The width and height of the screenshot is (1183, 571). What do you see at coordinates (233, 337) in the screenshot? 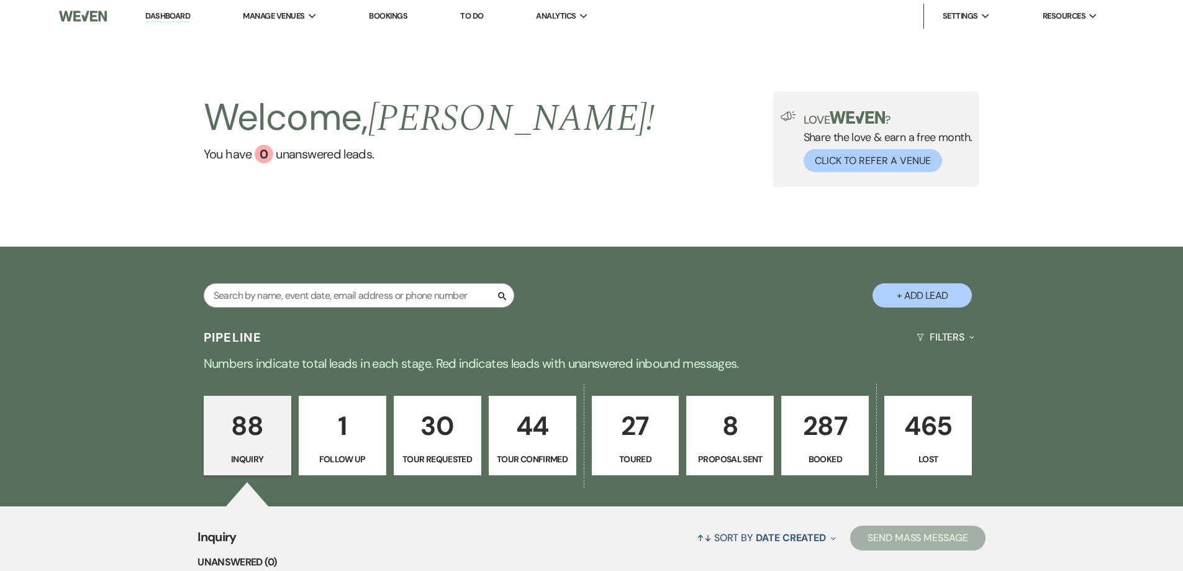
I see `h3: Pipeline` at bounding box center [233, 337].